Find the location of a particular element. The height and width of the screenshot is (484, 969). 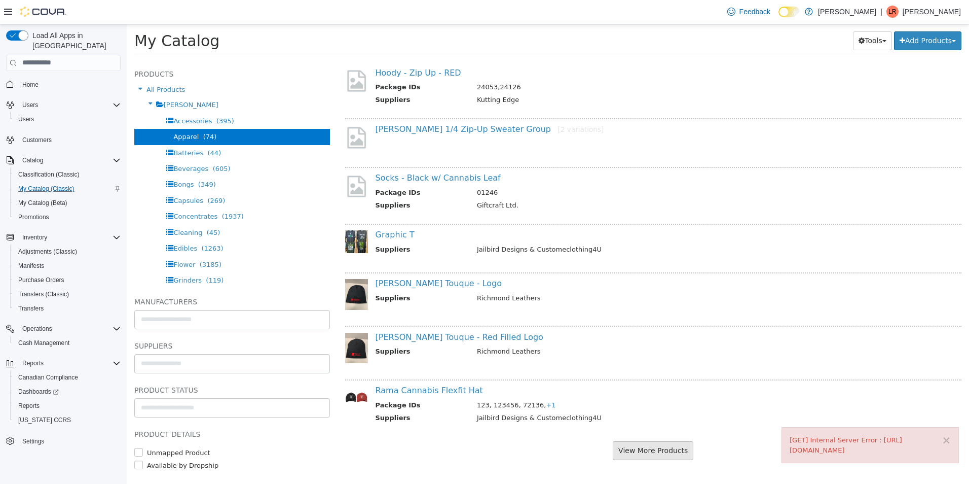

span: Apparel is located at coordinates (59, 112).